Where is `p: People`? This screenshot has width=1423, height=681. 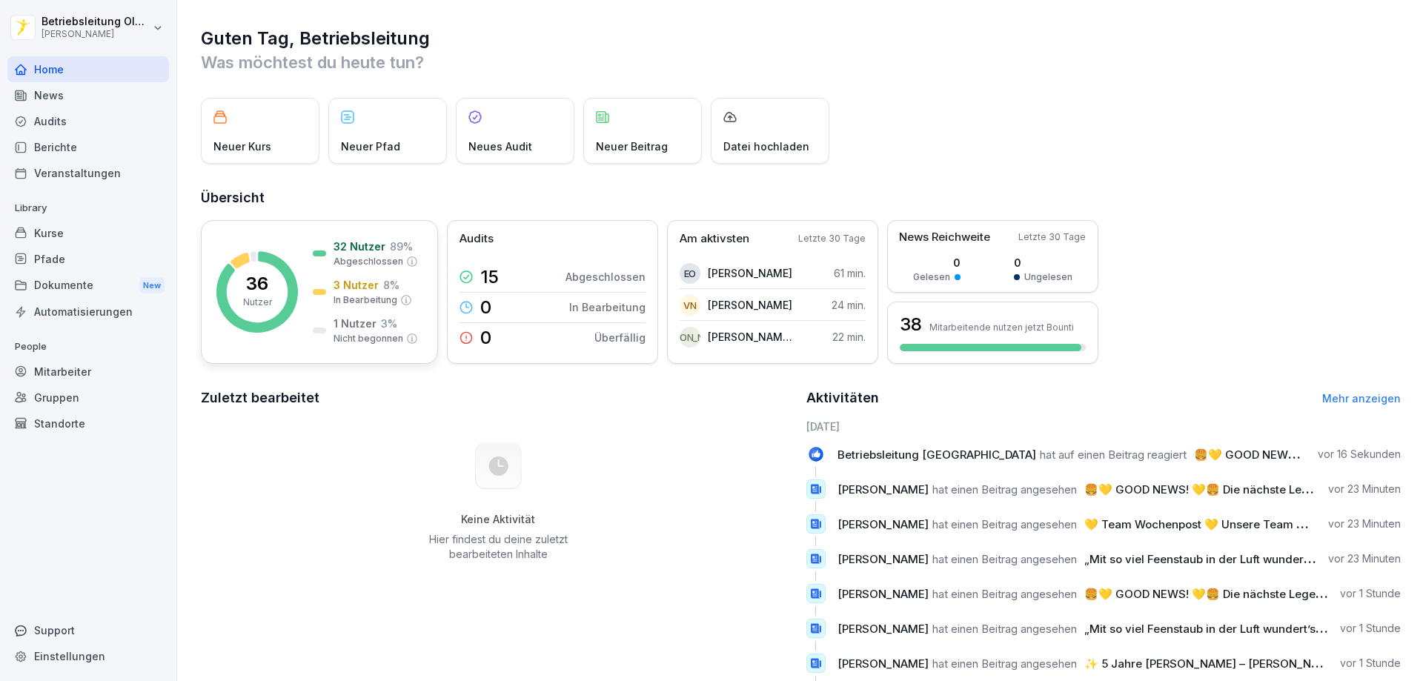 p: People is located at coordinates (88, 347).